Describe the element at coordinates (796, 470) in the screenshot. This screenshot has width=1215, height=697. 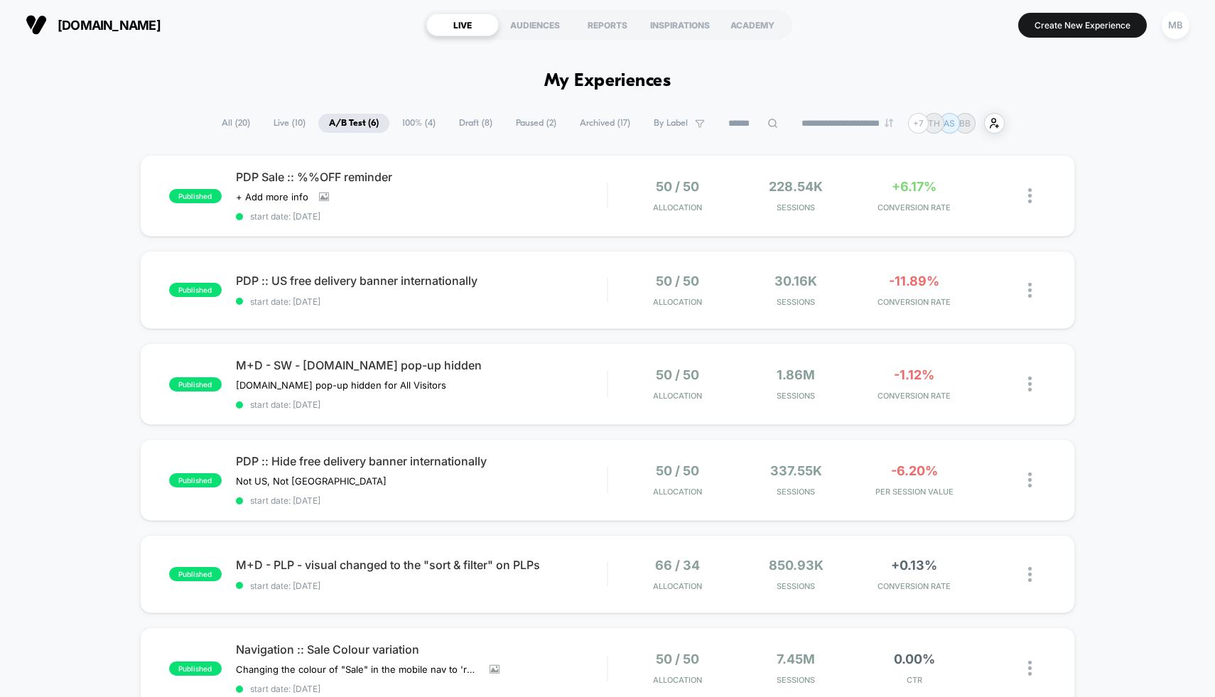
I see `span: 337.55k` at that location.